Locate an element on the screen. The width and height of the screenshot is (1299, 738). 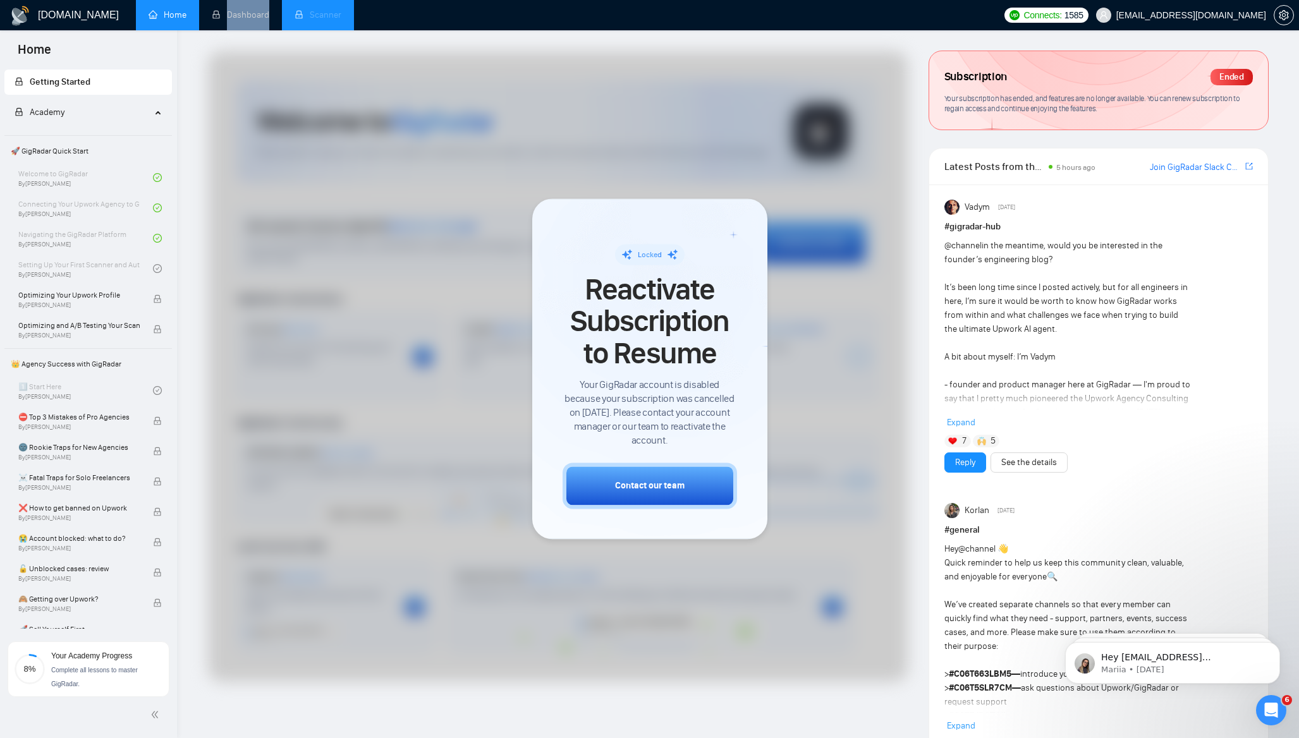
span: Subscription is located at coordinates (975, 77).